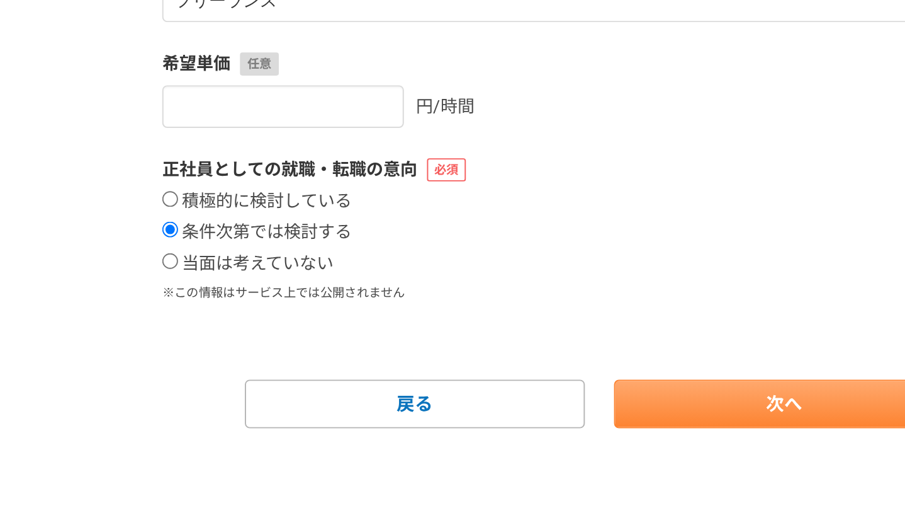 The image size is (905, 525). What do you see at coordinates (230, 186) in the screenshot?
I see `input: 平日夜` at bounding box center [230, 186].